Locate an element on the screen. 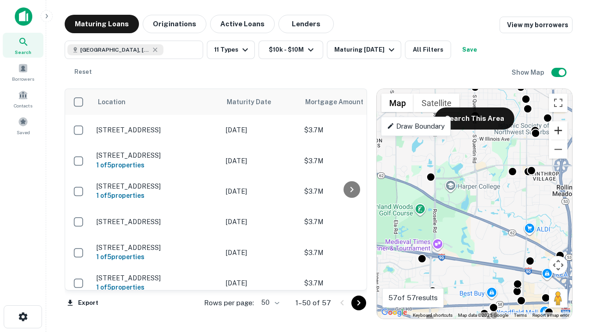 Image resolution: width=591 pixels, height=332 pixels. div: Contacts is located at coordinates (23, 99).